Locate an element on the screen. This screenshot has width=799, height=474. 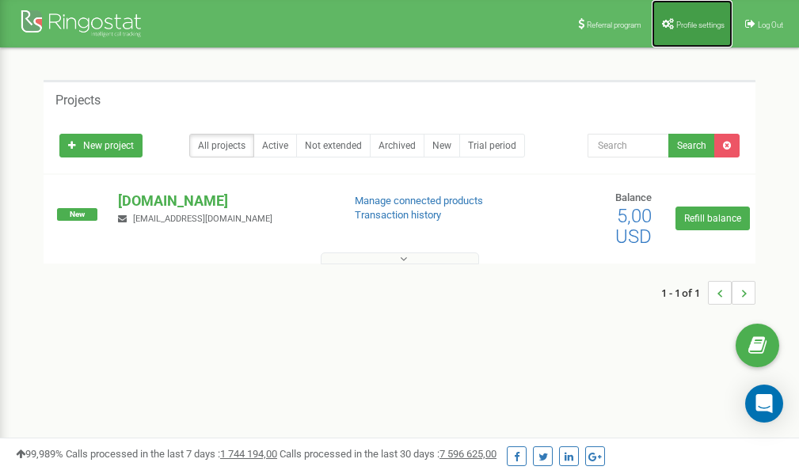
a: Archived is located at coordinates (396, 146).